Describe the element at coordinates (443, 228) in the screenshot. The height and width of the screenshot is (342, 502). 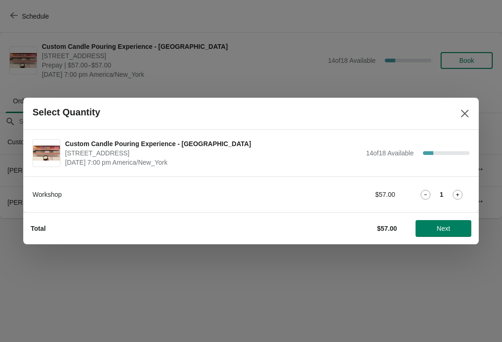
I see `button: Next` at that location.